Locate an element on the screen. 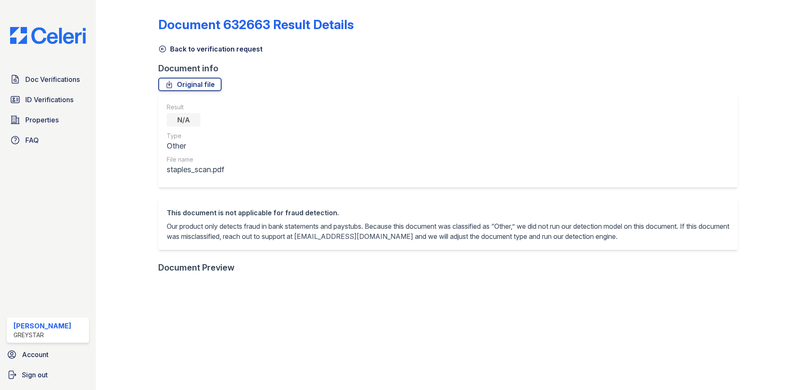 This screenshot has width=807, height=390. div: Other is located at coordinates (195, 146).